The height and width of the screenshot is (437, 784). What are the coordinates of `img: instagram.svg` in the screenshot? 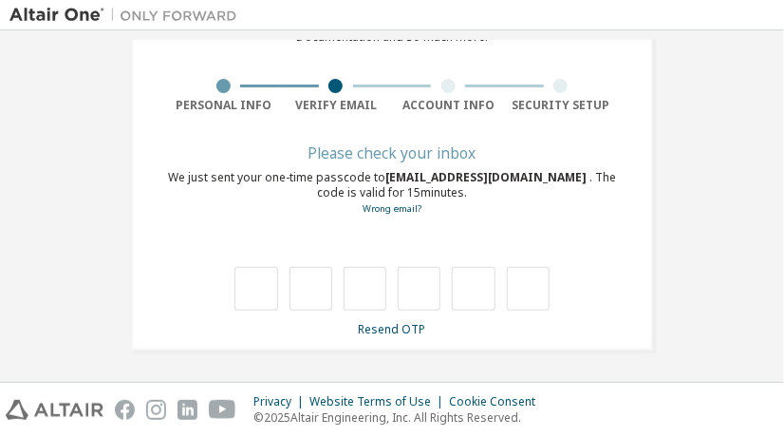 It's located at (156, 409).